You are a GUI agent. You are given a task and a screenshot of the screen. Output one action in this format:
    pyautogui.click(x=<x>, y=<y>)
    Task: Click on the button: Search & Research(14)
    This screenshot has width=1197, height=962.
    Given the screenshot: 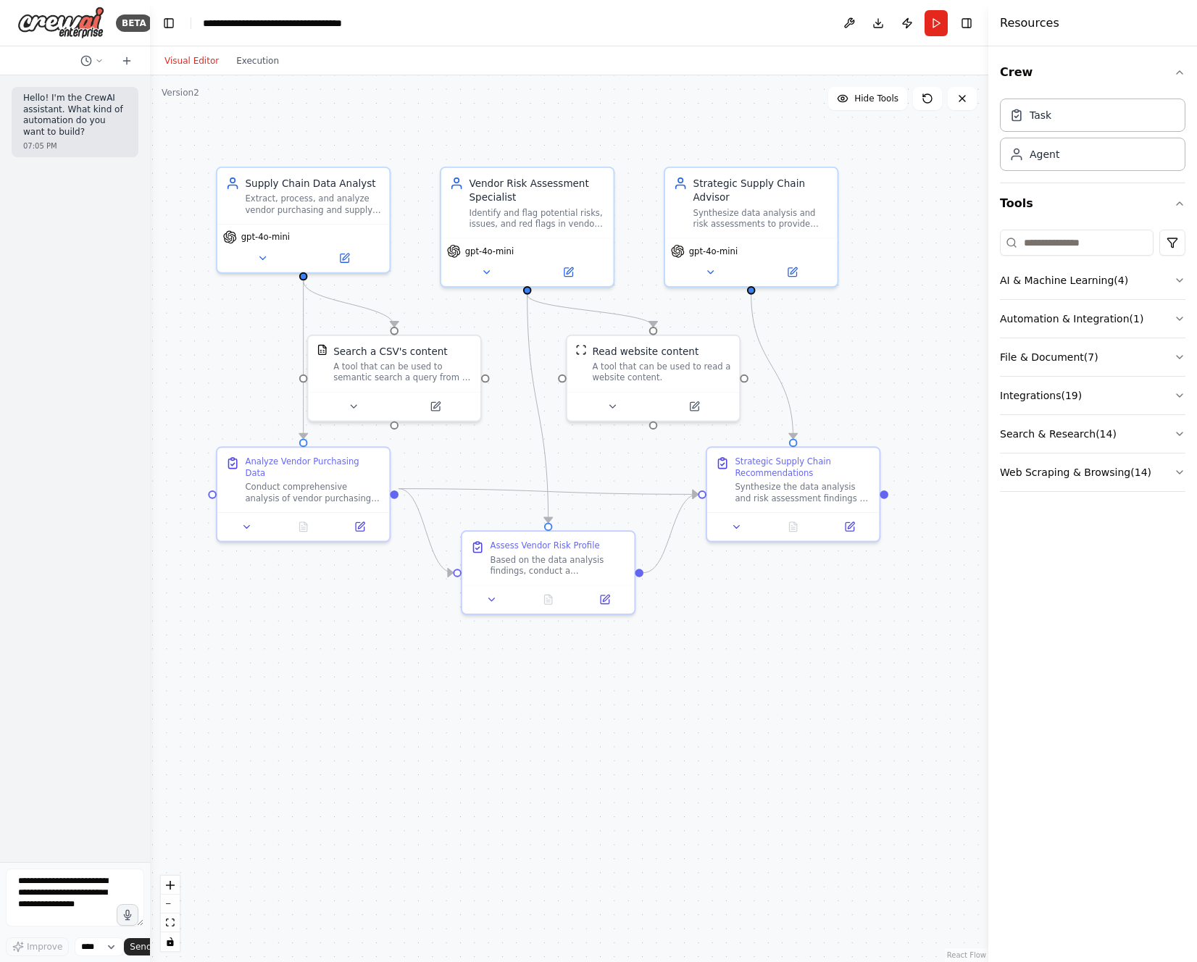 What is the action you would take?
    pyautogui.click(x=1093, y=434)
    